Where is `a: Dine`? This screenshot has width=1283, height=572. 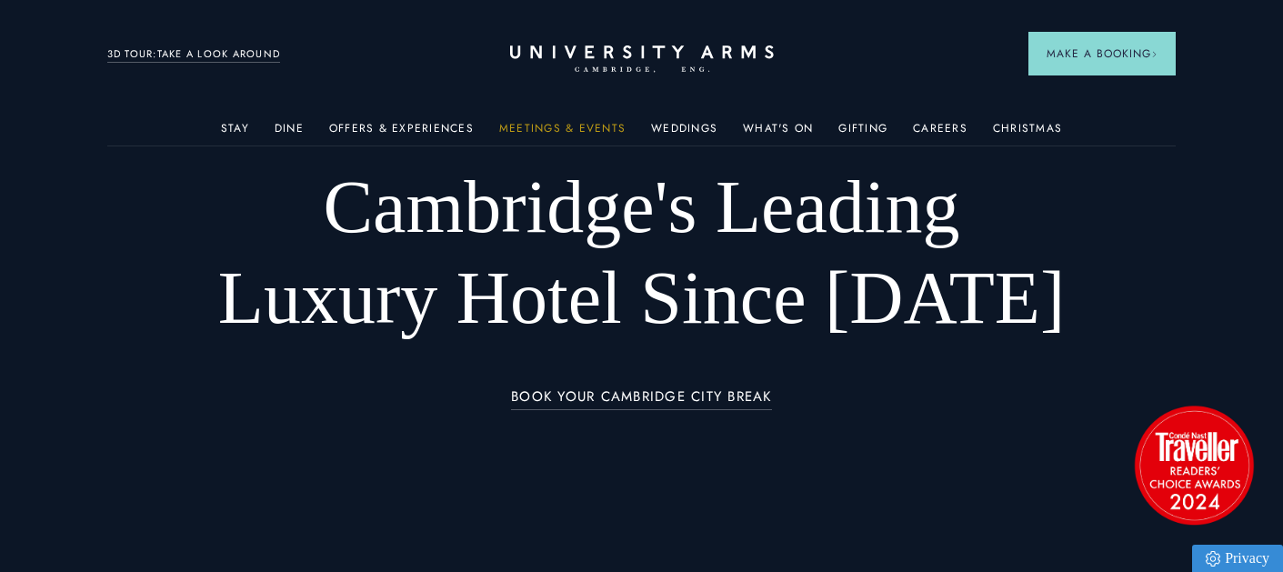
a: Dine is located at coordinates (289, 134).